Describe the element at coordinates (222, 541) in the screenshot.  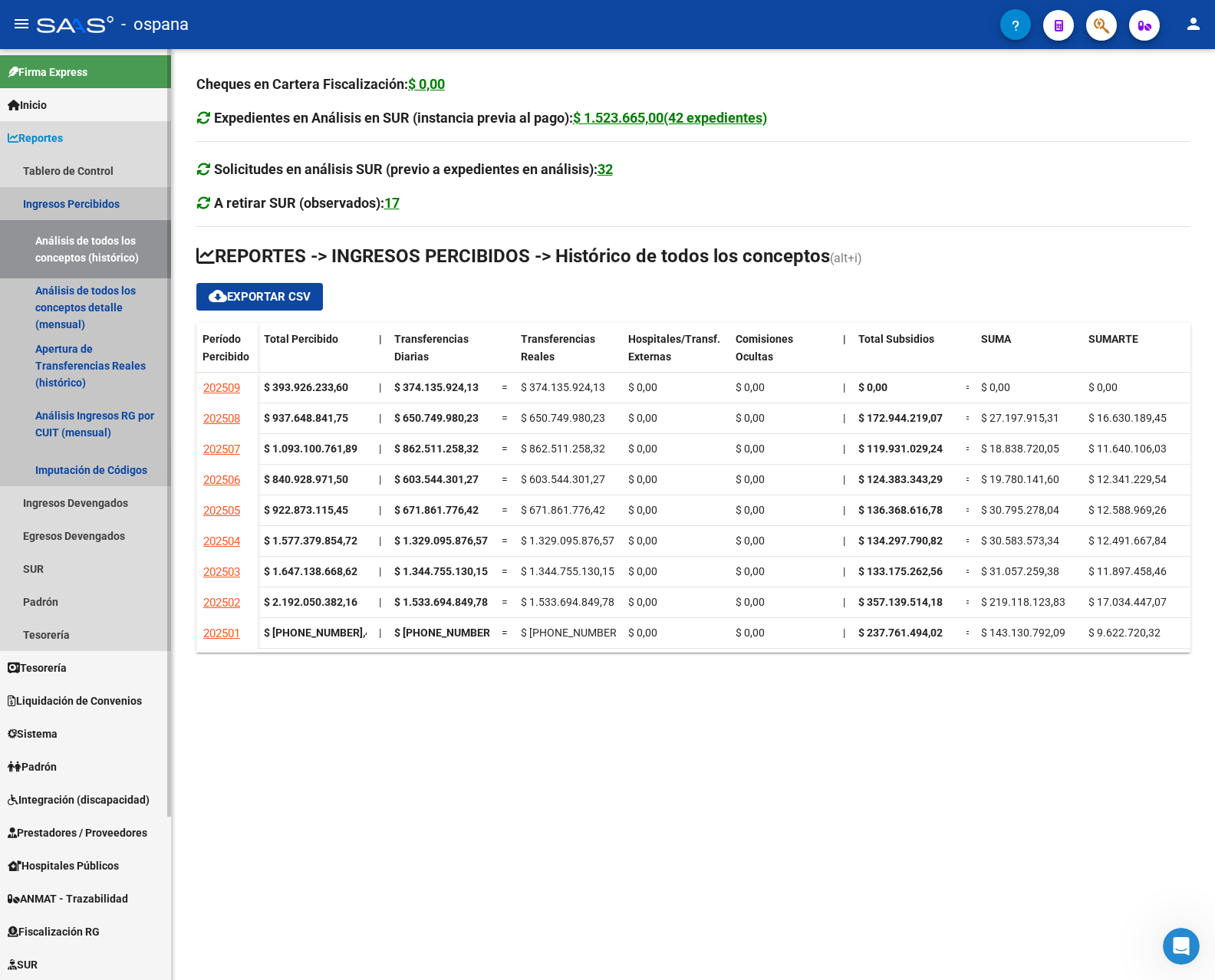
I see `span: 202504` at that location.